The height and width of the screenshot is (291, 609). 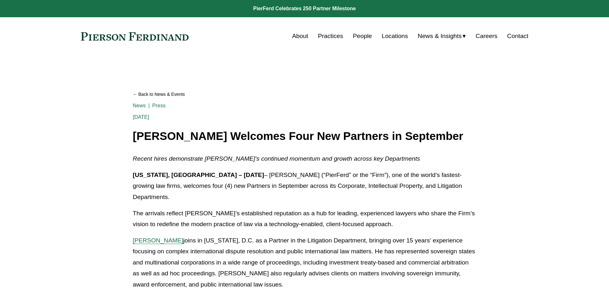 I want to click on a: Contact, so click(x=517, y=36).